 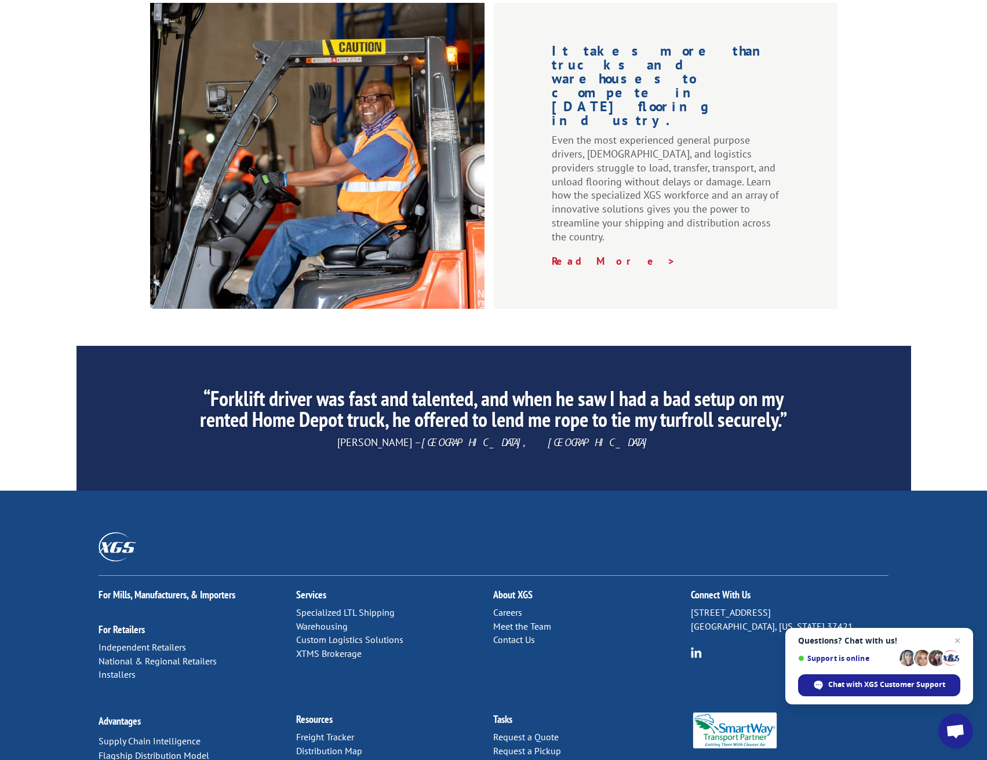 What do you see at coordinates (789, 598) in the screenshot?
I see `h2: Connect With Us` at bounding box center [789, 598].